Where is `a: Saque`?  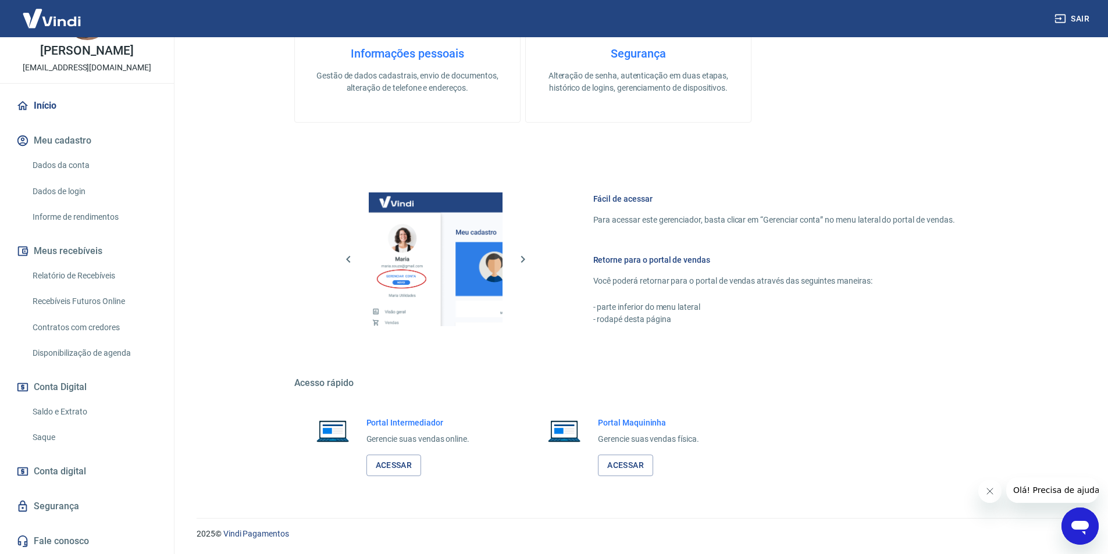
a: Saque is located at coordinates (94, 437).